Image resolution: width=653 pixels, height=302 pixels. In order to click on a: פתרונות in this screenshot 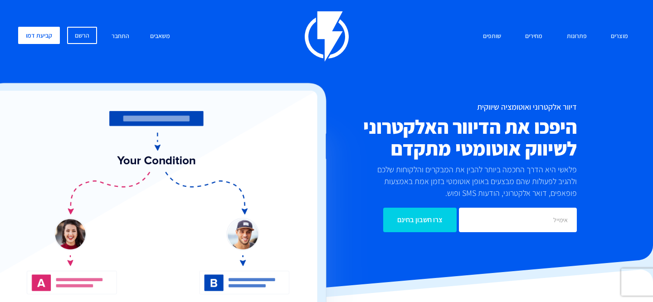, I will do `click(577, 36)`.